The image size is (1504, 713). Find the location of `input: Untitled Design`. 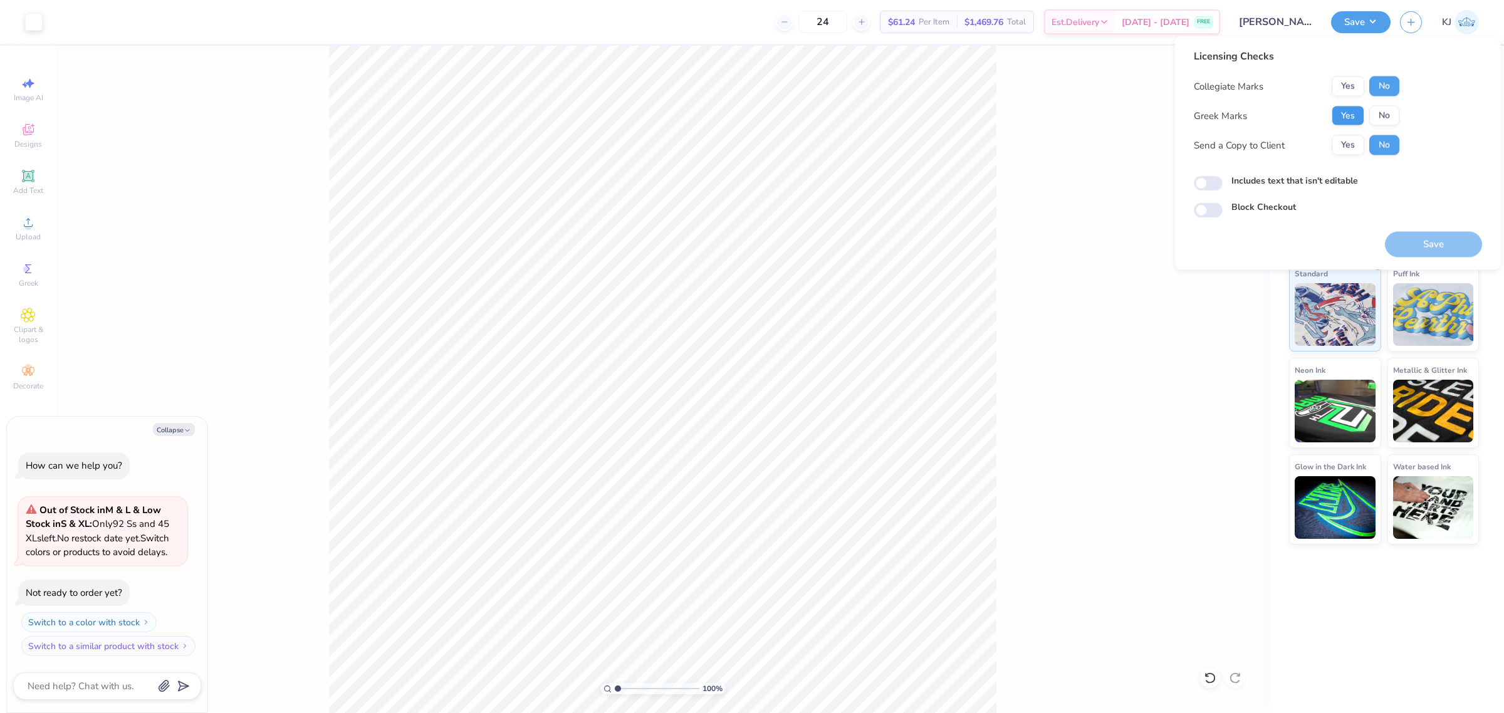

input: Untitled Design is located at coordinates (1275, 22).